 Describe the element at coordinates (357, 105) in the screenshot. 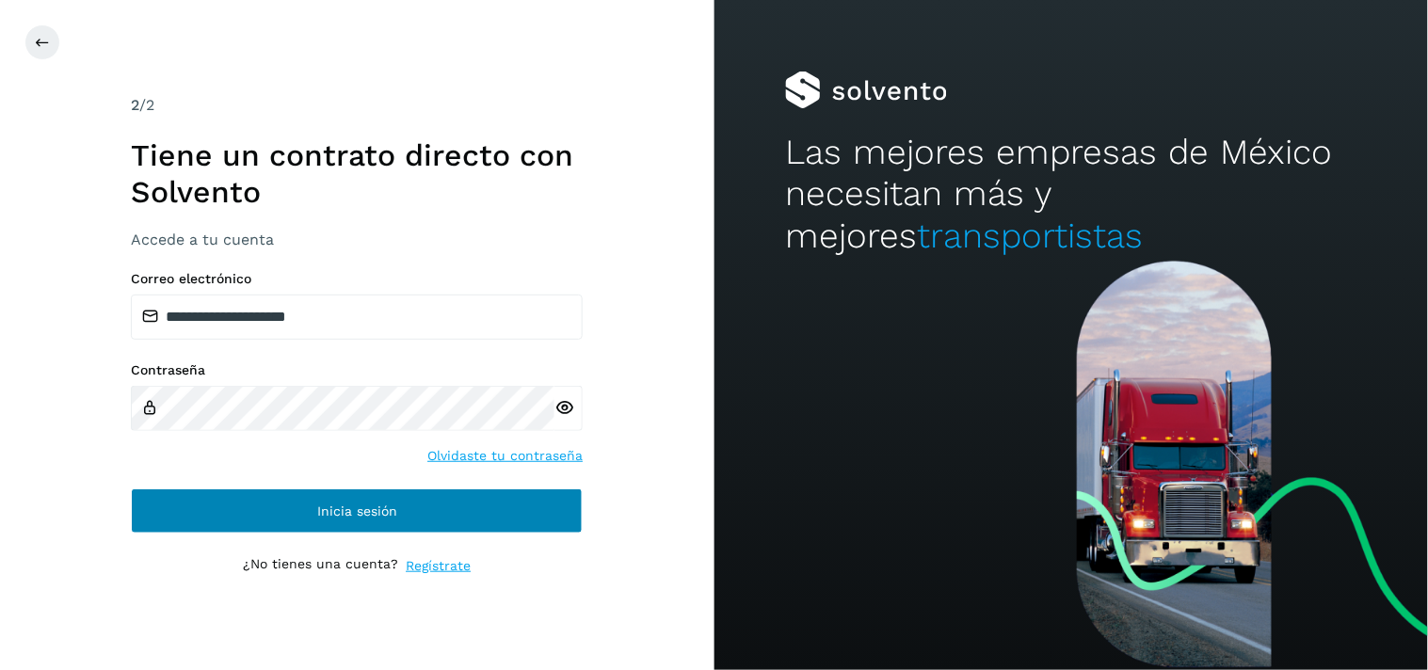

I see `div: /2` at that location.